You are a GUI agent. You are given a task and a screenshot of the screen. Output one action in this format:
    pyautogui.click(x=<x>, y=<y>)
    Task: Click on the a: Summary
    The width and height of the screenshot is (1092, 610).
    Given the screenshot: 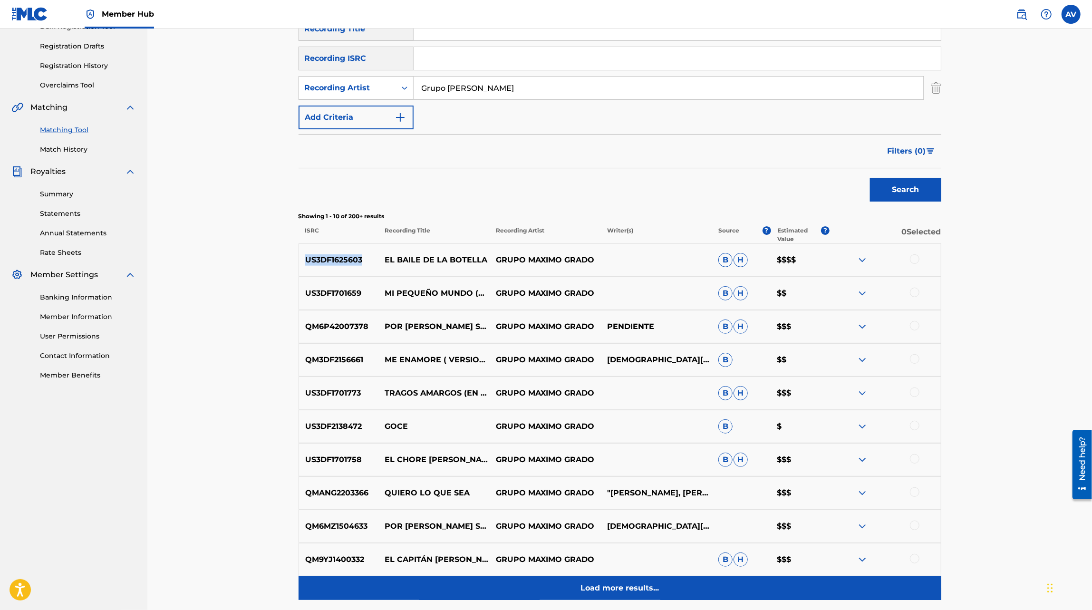 What is the action you would take?
    pyautogui.click(x=88, y=194)
    